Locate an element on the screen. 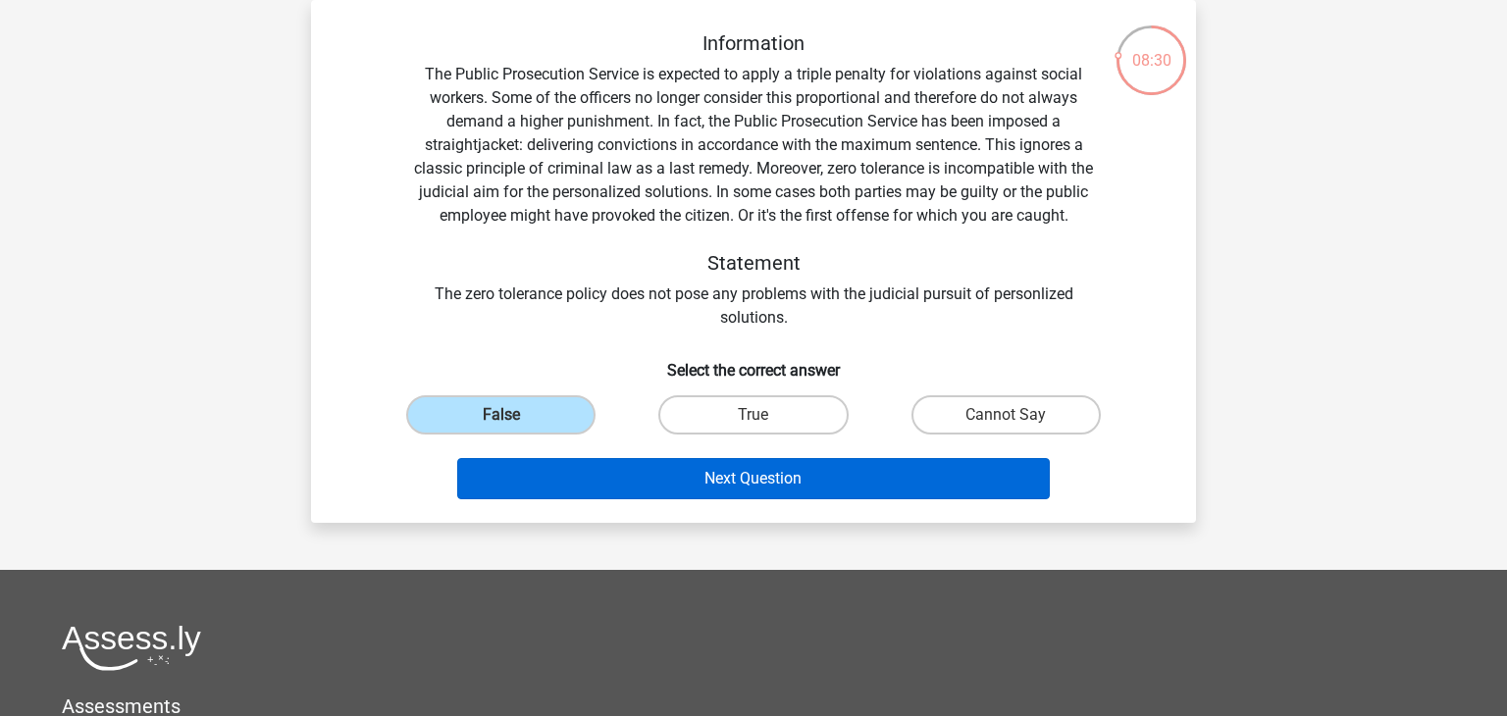 This screenshot has width=1507, height=716. h5: Statement is located at coordinates (754, 263).